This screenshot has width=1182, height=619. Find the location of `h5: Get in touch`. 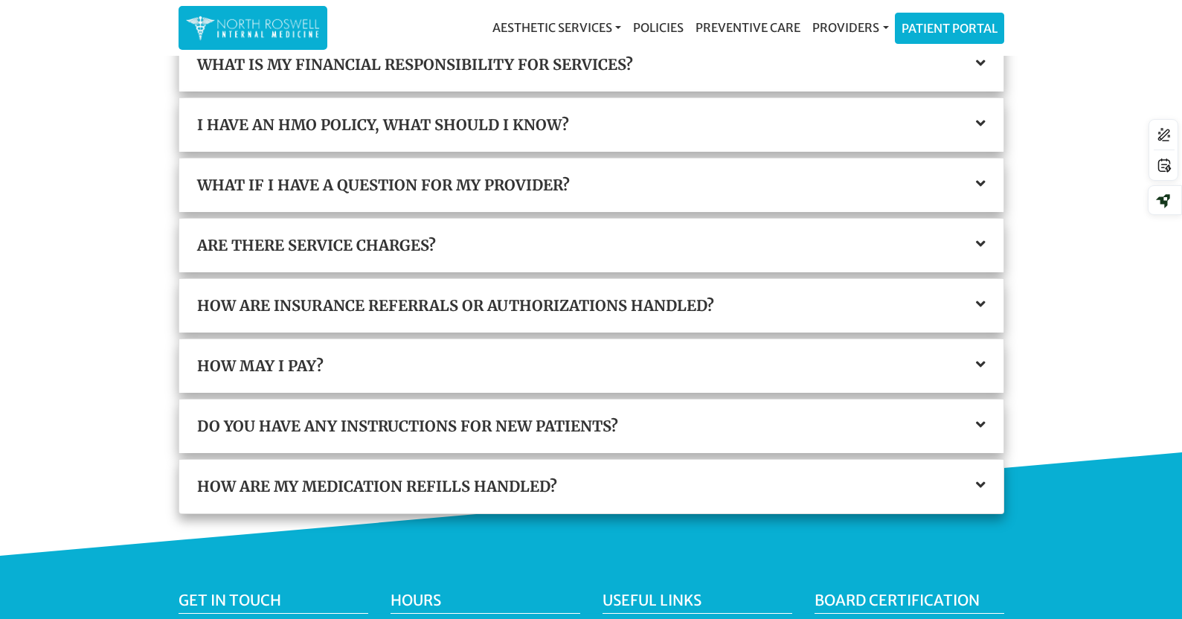

h5: Get in touch is located at coordinates (273, 602).